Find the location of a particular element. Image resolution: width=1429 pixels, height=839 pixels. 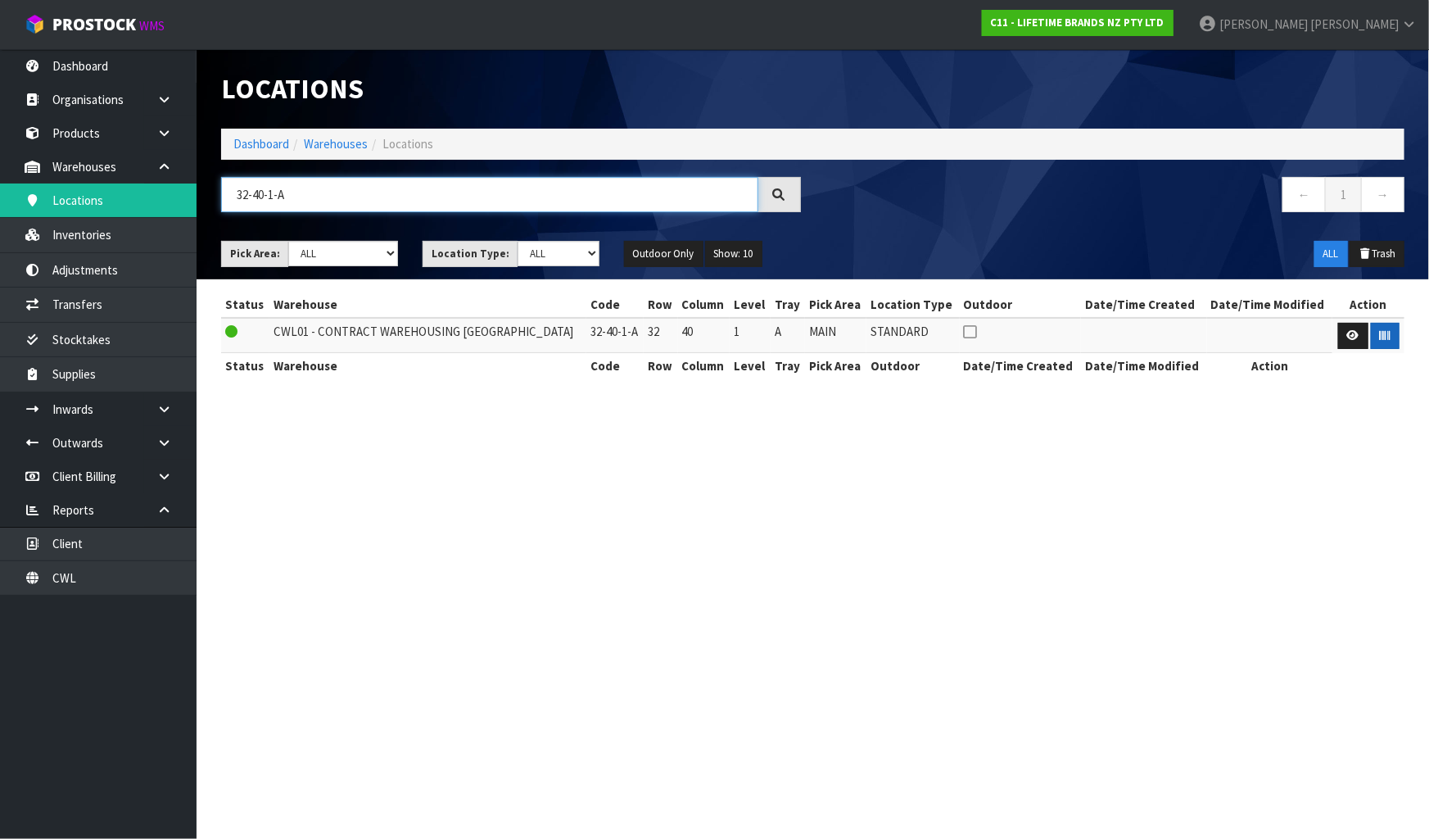

a: 1 is located at coordinates (1343, 194).